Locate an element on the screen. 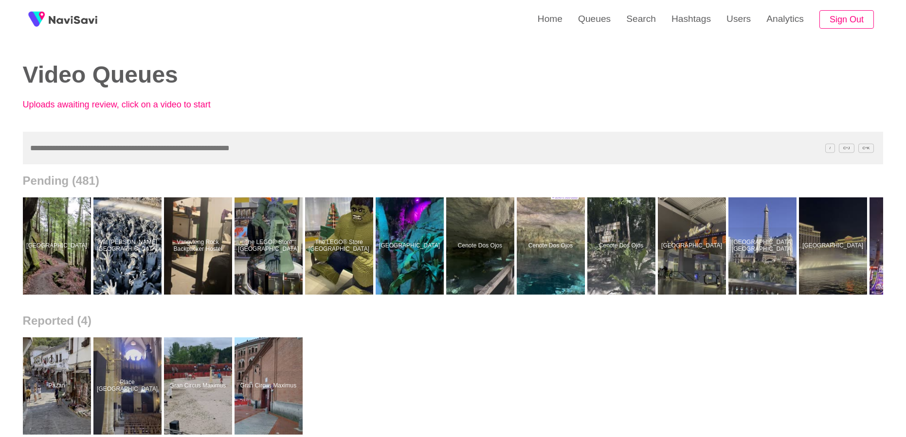 The image size is (906, 437). h2: Video Queues is located at coordinates (231, 75).